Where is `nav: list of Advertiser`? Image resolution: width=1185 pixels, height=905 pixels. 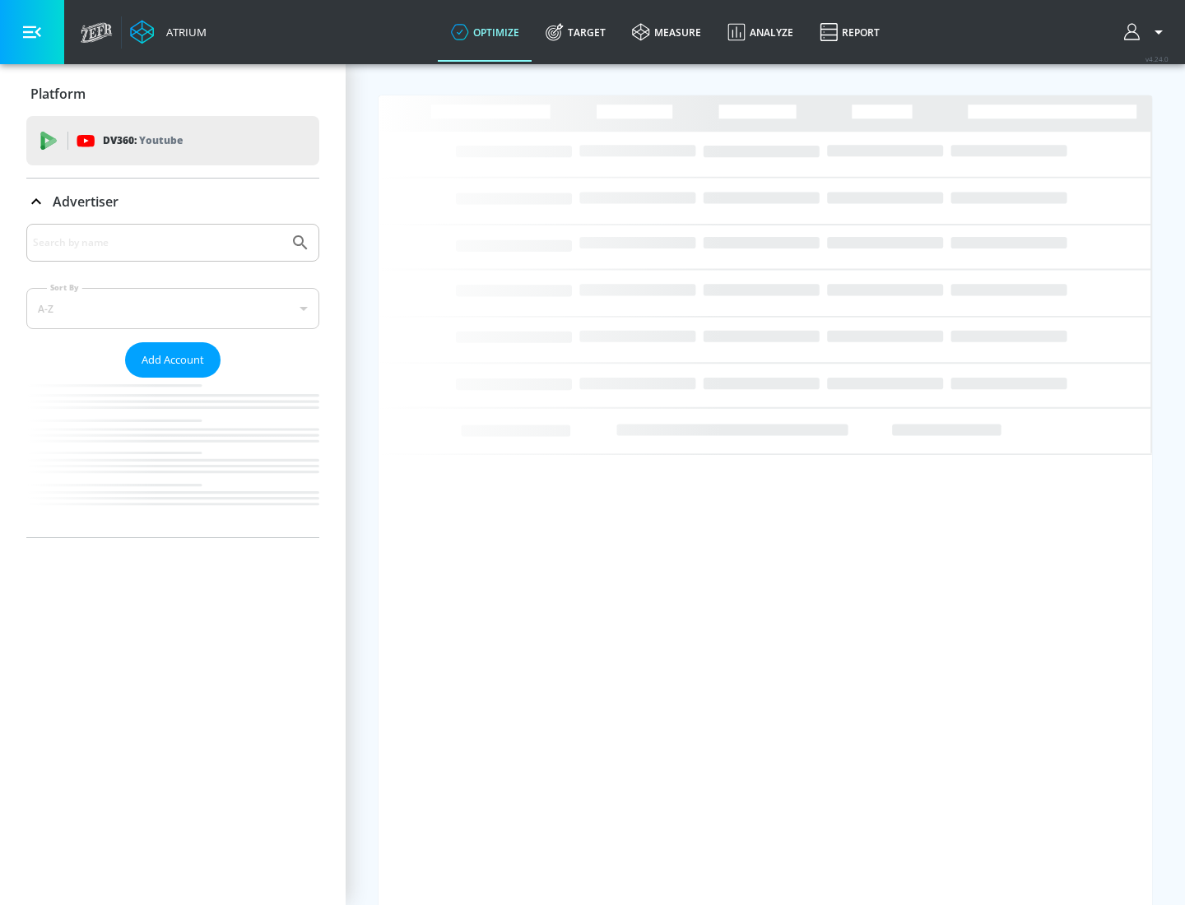
nav: list of Advertiser is located at coordinates (173, 457).